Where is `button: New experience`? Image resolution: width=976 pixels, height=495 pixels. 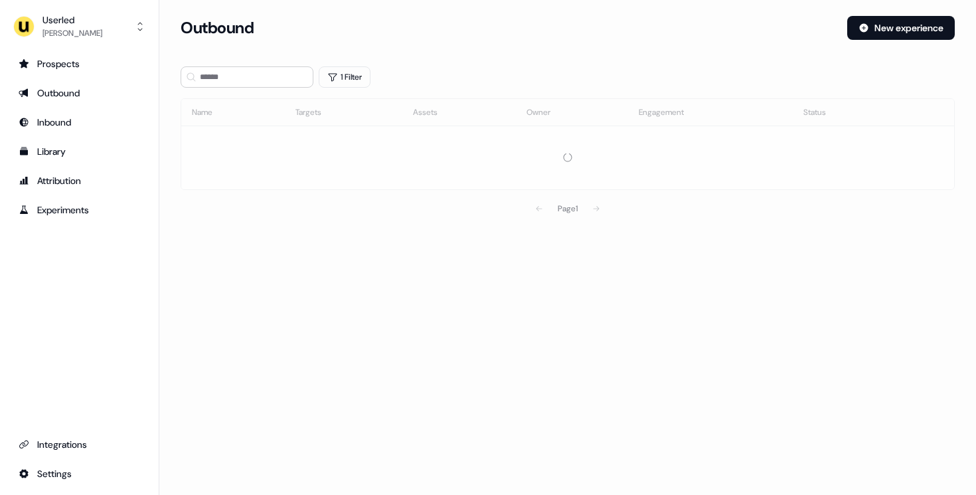
button: New experience is located at coordinates (901, 28).